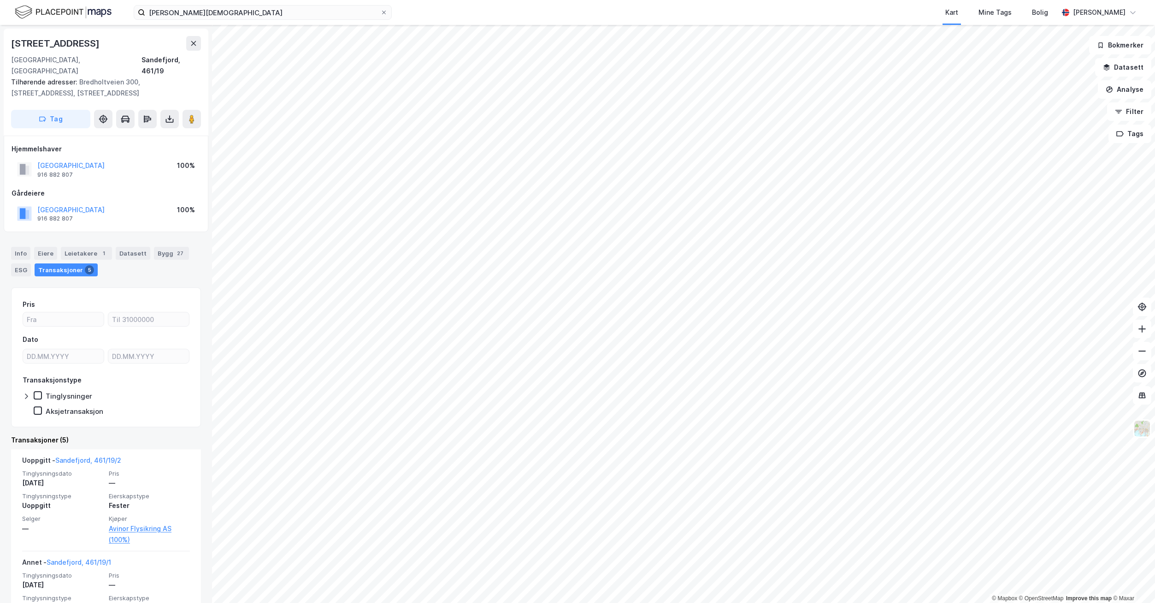 The image size is (1155, 603). What do you see at coordinates (79, 562) in the screenshot?
I see `a: Sandefjord, 461/19/1` at bounding box center [79, 562].